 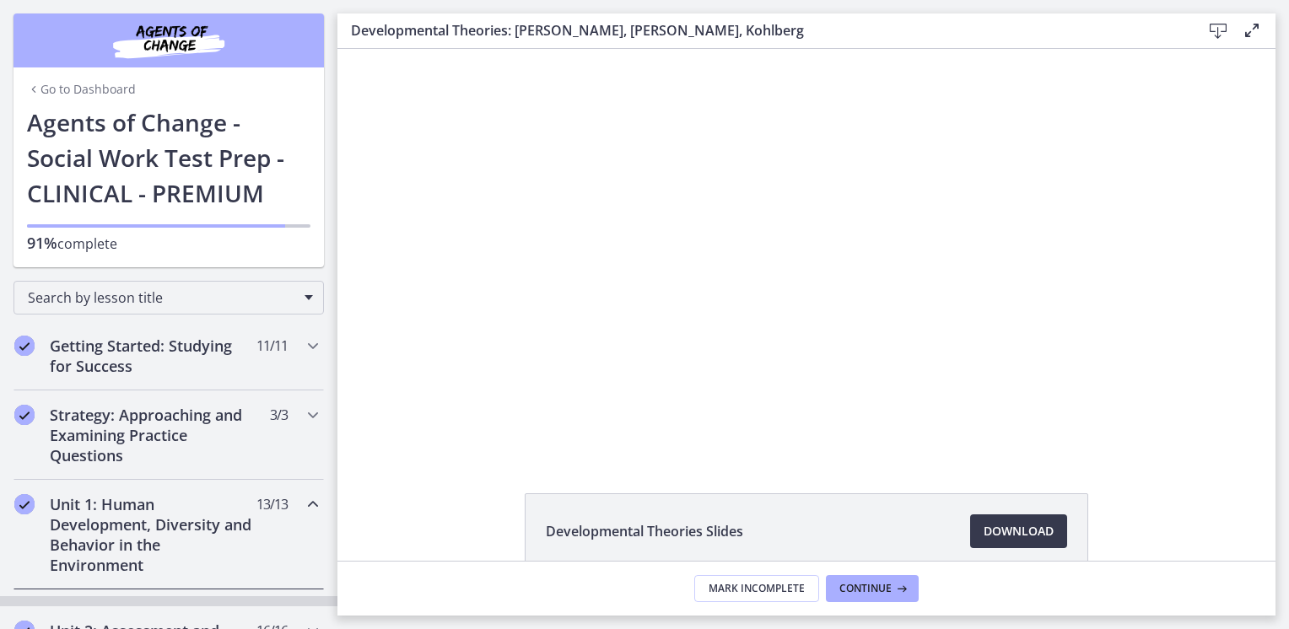 What do you see at coordinates (153, 535) in the screenshot?
I see `h2: Unit 1: Human Development, Diversity and Behavior in the Environment` at bounding box center [153, 535].